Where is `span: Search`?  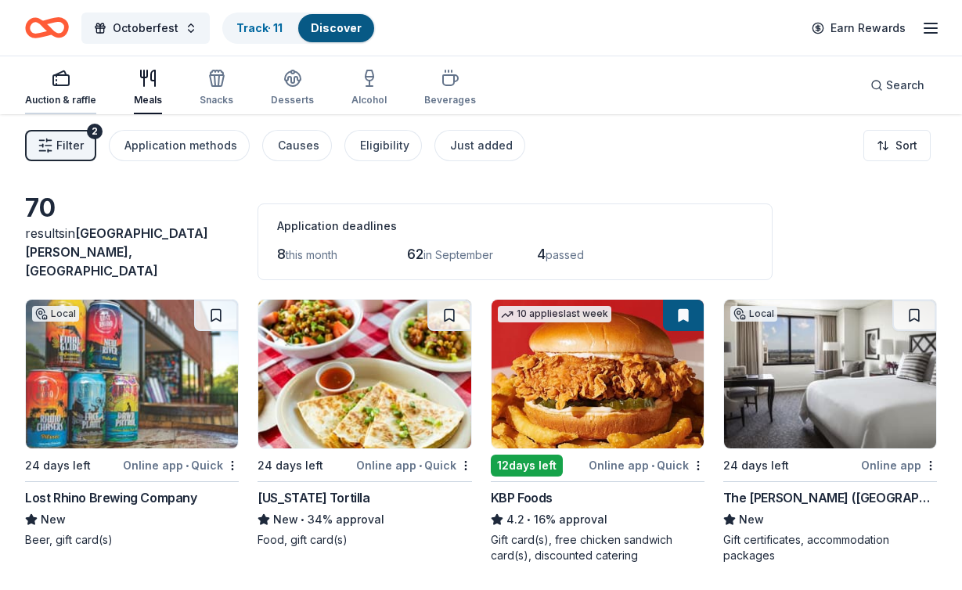 span: Search is located at coordinates (905, 85).